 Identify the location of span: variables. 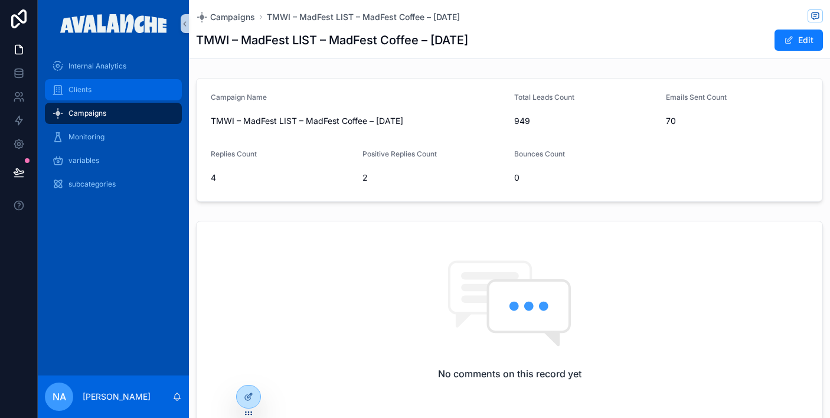
(84, 161).